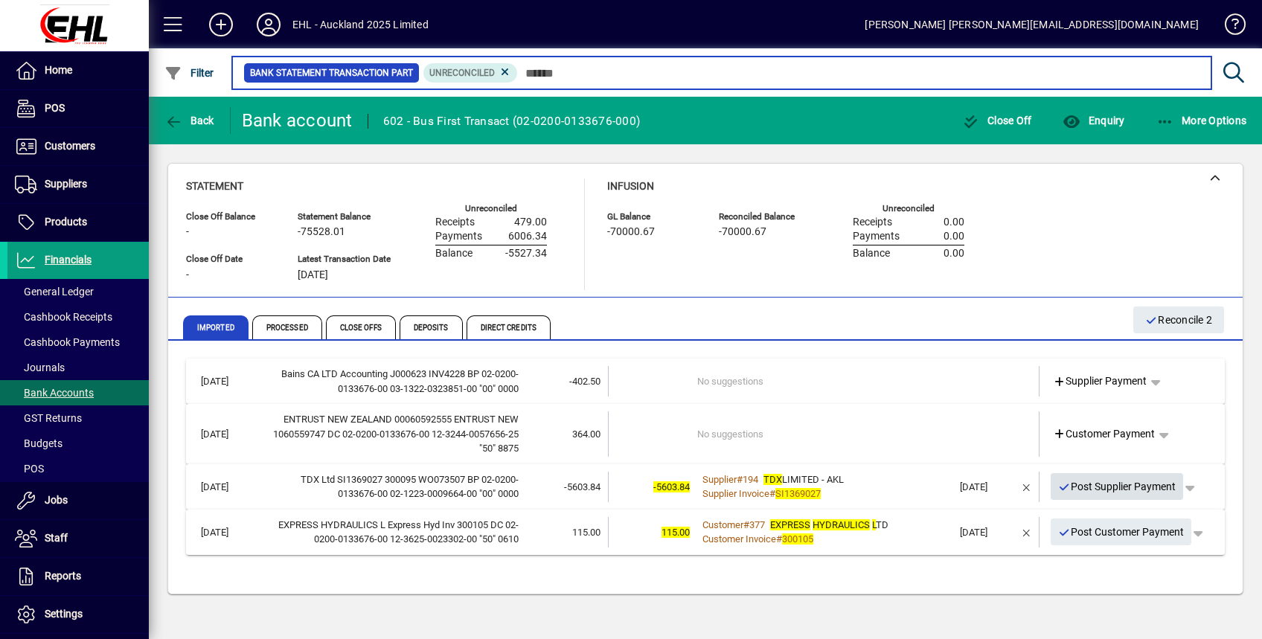  Describe the element at coordinates (48, 418) in the screenshot. I see `span: GST Returns` at that location.